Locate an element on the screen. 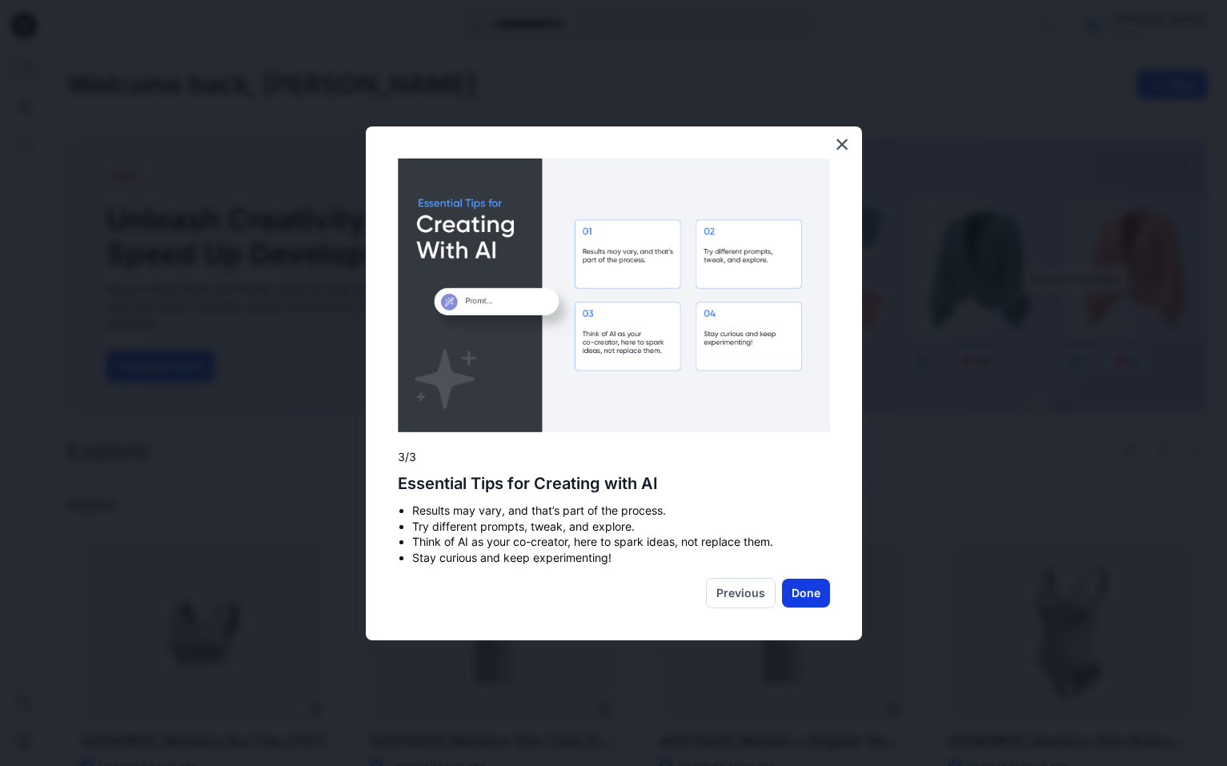 This screenshot has width=1227, height=766. button: Previous is located at coordinates (740, 593).